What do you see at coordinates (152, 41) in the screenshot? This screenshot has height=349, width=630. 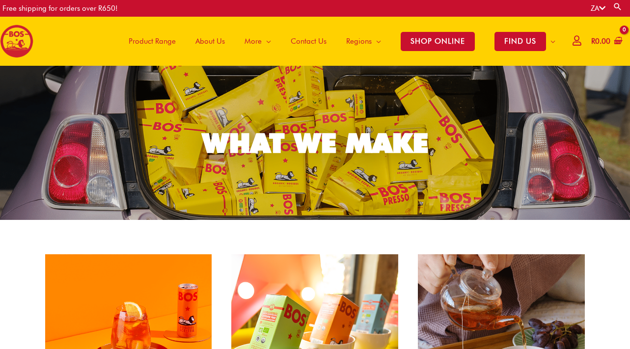 I see `a: Product Range` at bounding box center [152, 41].